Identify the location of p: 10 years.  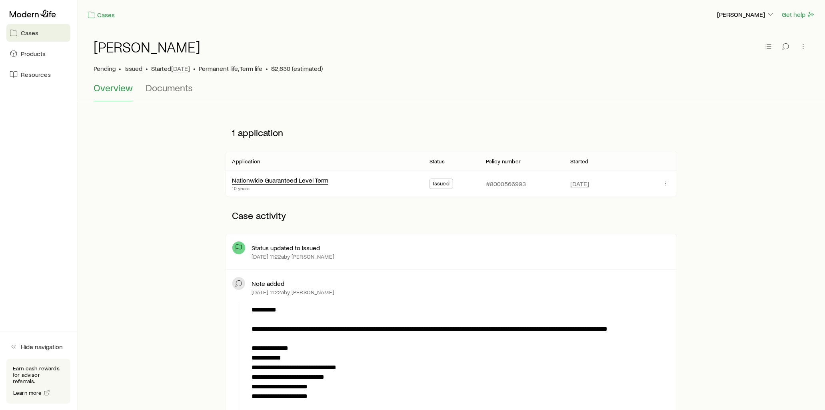
(280, 188).